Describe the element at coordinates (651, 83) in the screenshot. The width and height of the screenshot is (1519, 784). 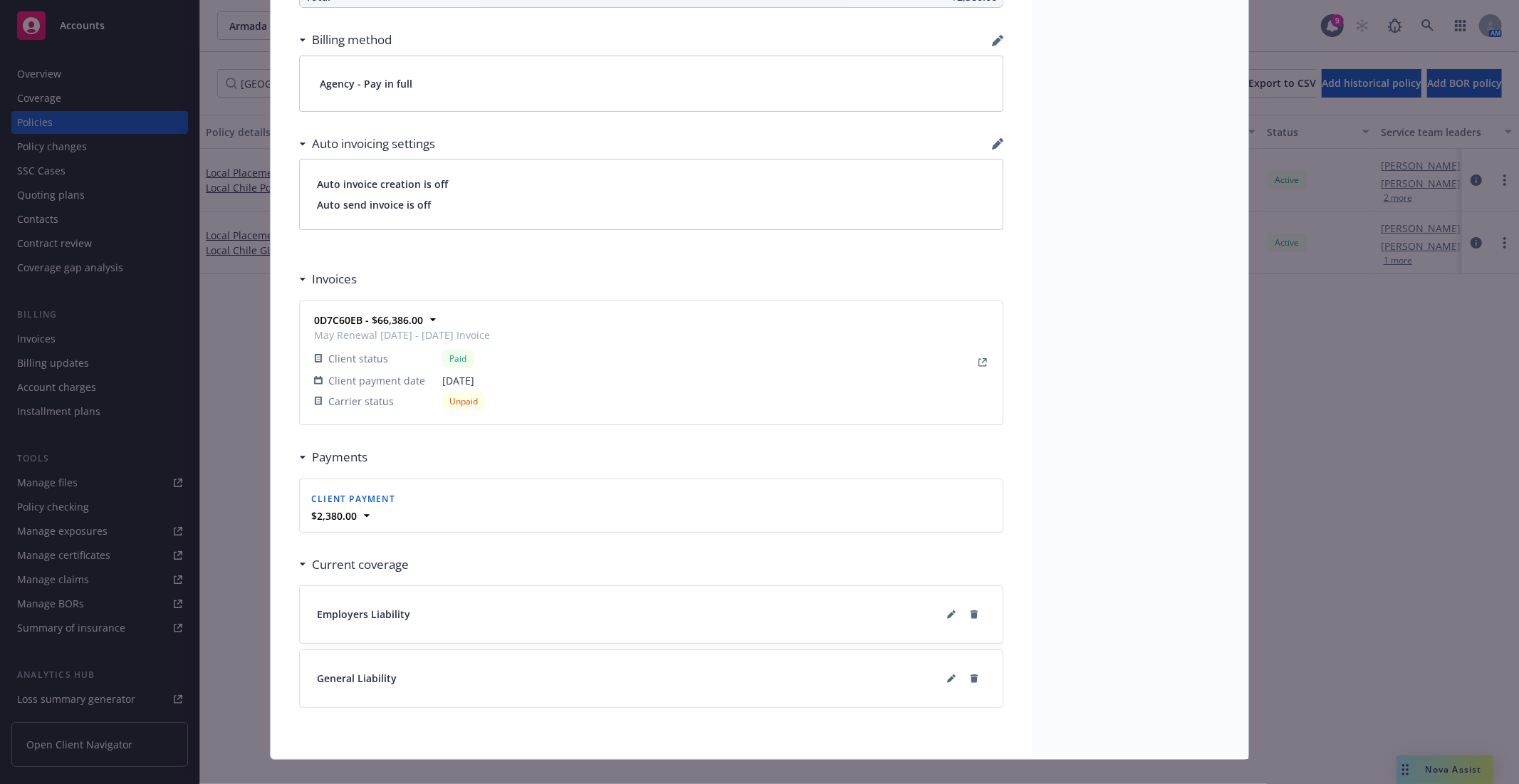
I see `div: Agency - Pay in full` at that location.